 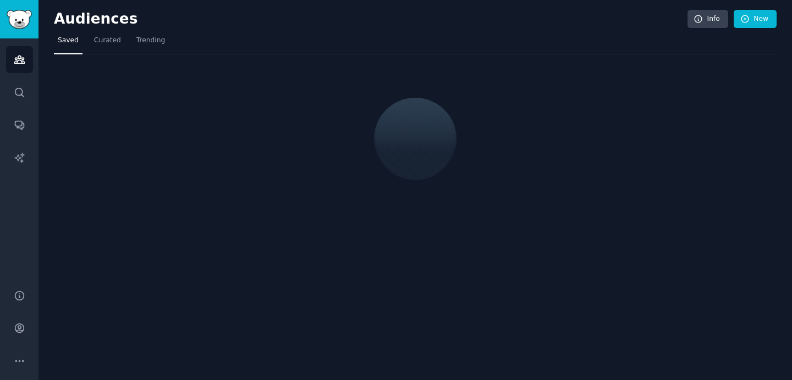 What do you see at coordinates (19, 19) in the screenshot?
I see `img: GummySearch logo` at bounding box center [19, 19].